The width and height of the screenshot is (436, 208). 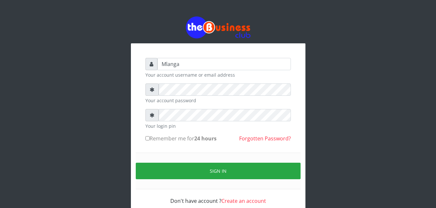 What do you see at coordinates (218, 126) in the screenshot?
I see `small: Your login pin` at bounding box center [218, 126].